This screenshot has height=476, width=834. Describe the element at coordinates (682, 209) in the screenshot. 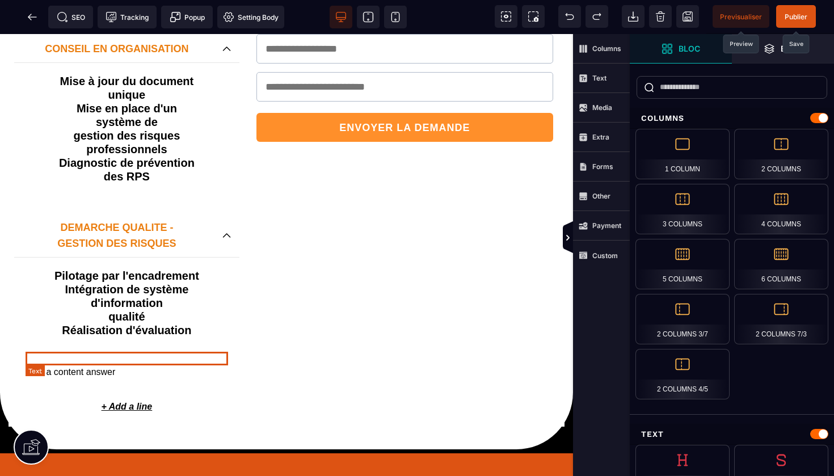

I see `div: 3 Columns` at that location.